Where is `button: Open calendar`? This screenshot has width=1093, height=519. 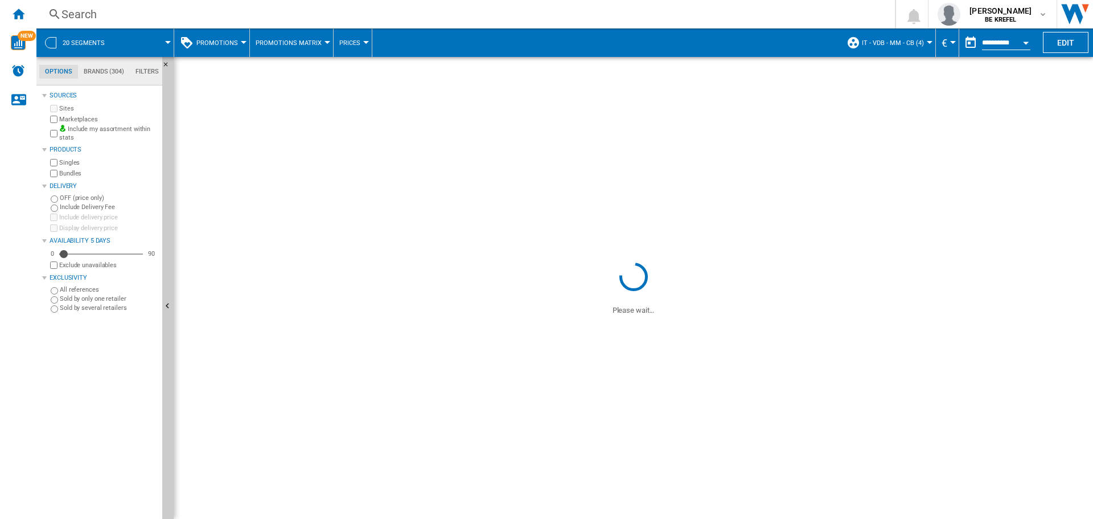
button: Open calendar is located at coordinates (1026, 41).